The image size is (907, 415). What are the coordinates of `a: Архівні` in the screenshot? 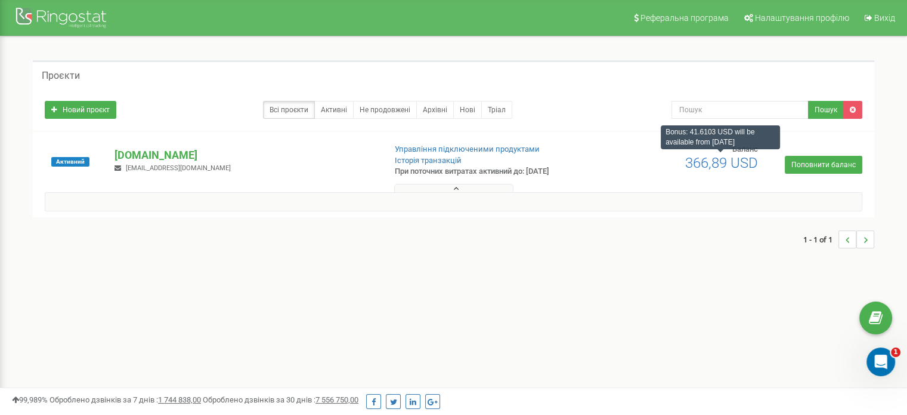 It's located at (435, 110).